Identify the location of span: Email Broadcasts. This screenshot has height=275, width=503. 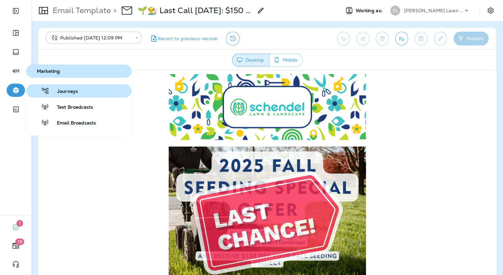
(72, 123).